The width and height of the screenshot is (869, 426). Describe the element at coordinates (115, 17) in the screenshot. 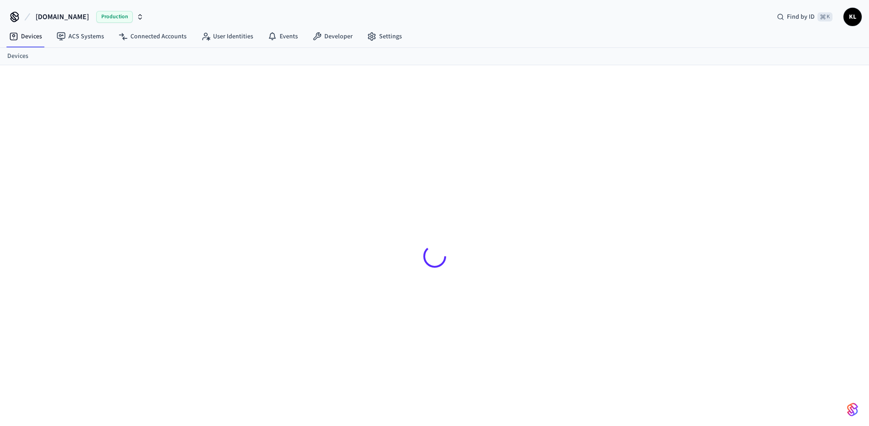

I see `span: Production` at that location.